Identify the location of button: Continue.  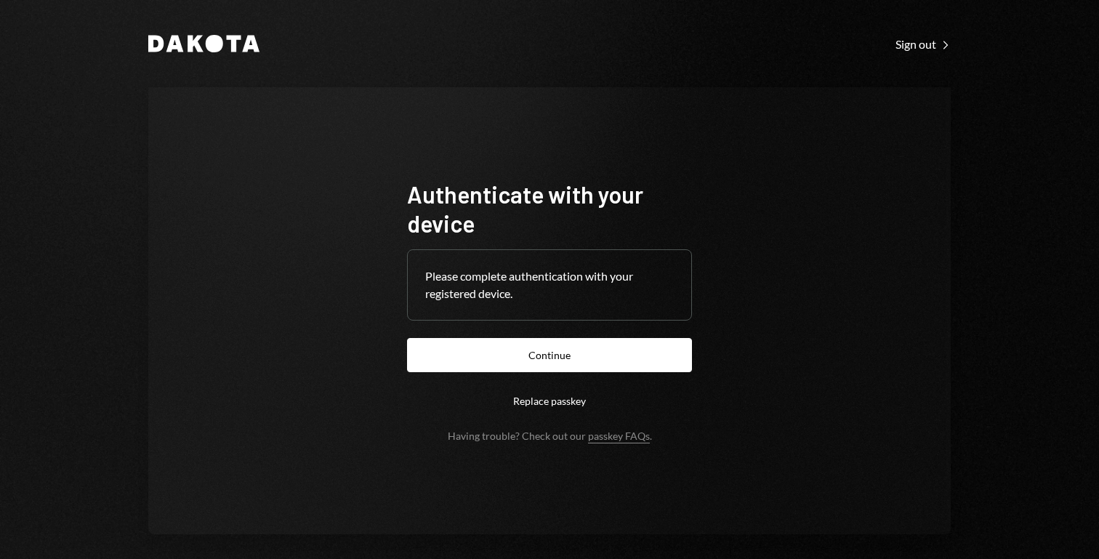
(549, 355).